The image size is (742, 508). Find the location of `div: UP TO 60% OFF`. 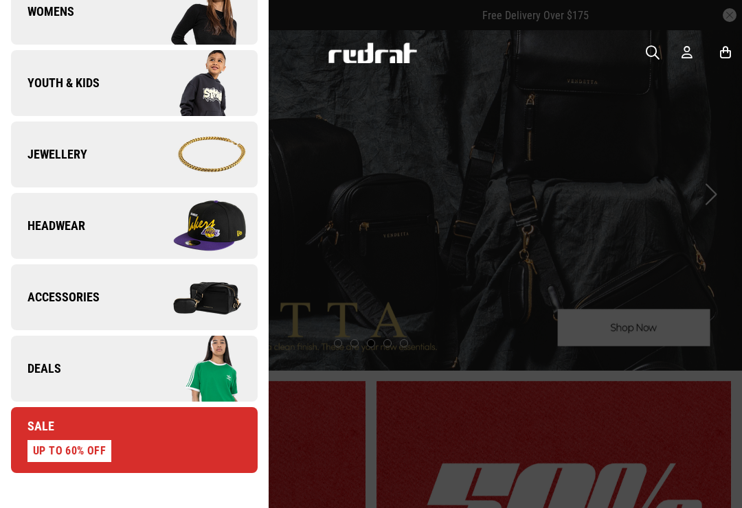

div: UP TO 60% OFF is located at coordinates (69, 451).